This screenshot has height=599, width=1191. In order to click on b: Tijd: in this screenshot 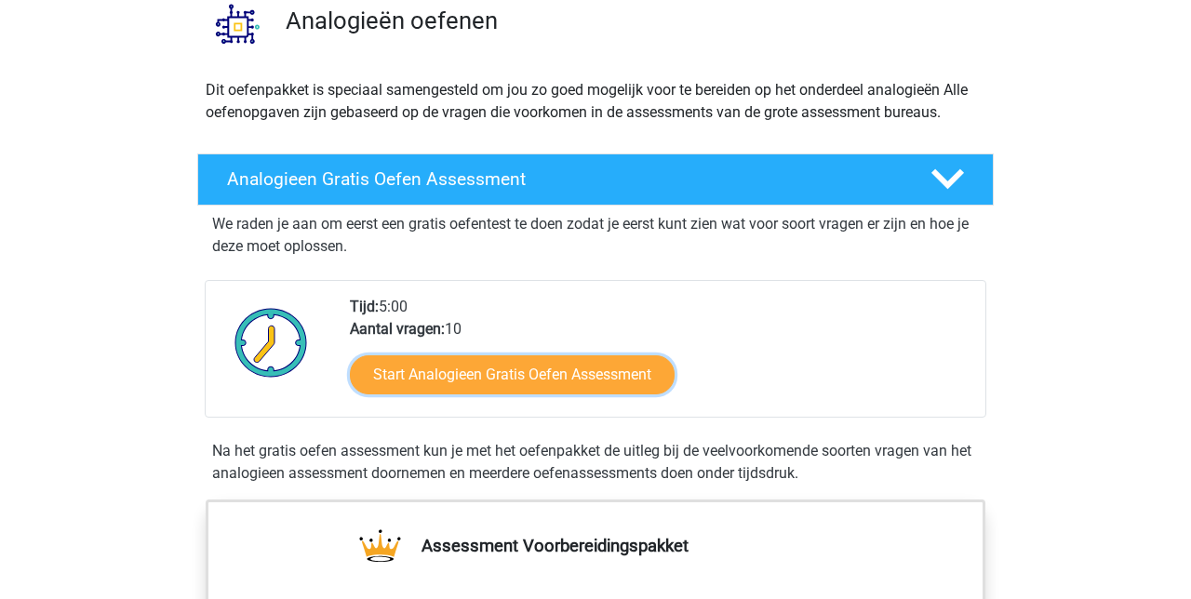, I will do `click(364, 306)`.